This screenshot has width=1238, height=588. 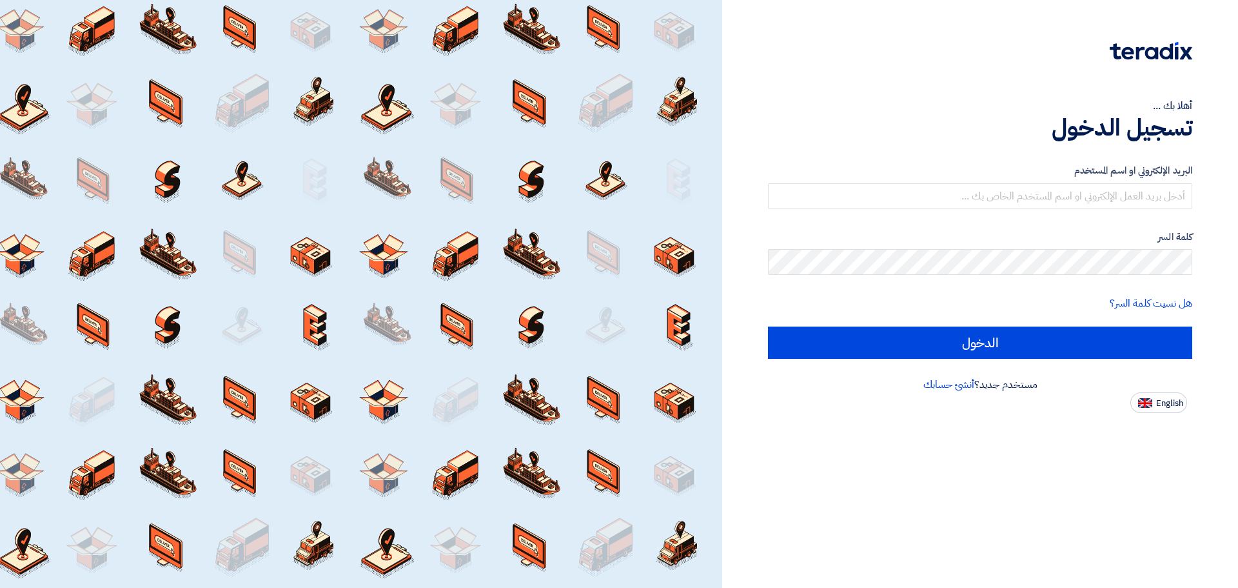 I want to click on input: أدخل بريد العمل الإلكتروني او اسم المستخدم الخاص بك ..., so click(x=980, y=196).